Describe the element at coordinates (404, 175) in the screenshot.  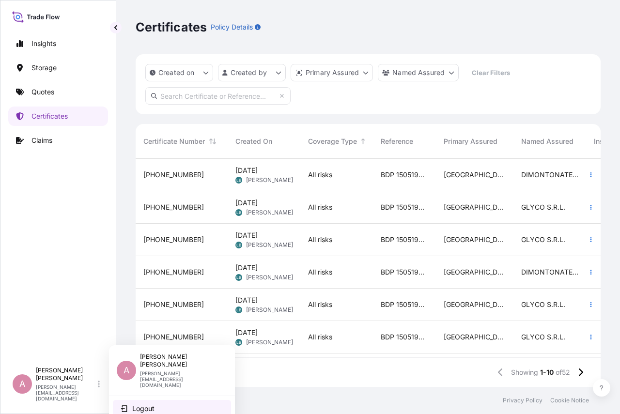
I see `span: BDP 1505192917` at that location.